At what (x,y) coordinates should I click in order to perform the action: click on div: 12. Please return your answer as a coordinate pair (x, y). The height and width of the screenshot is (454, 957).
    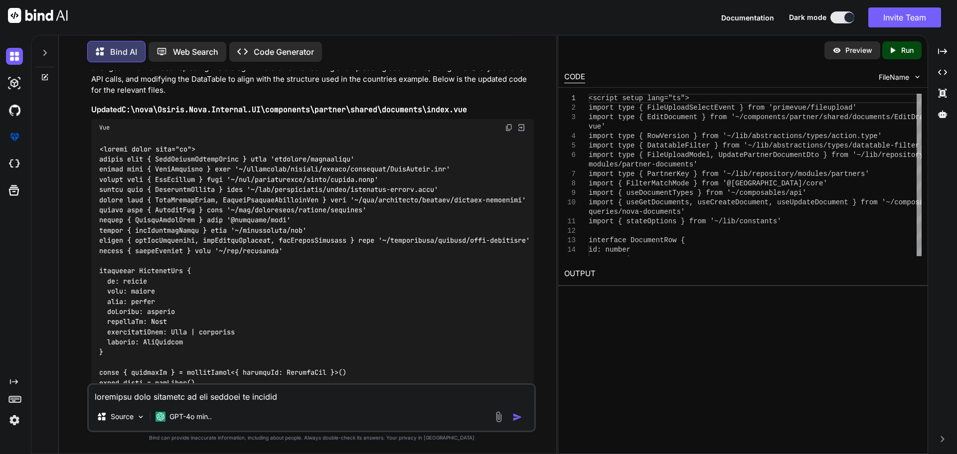
    Looking at the image, I should click on (570, 231).